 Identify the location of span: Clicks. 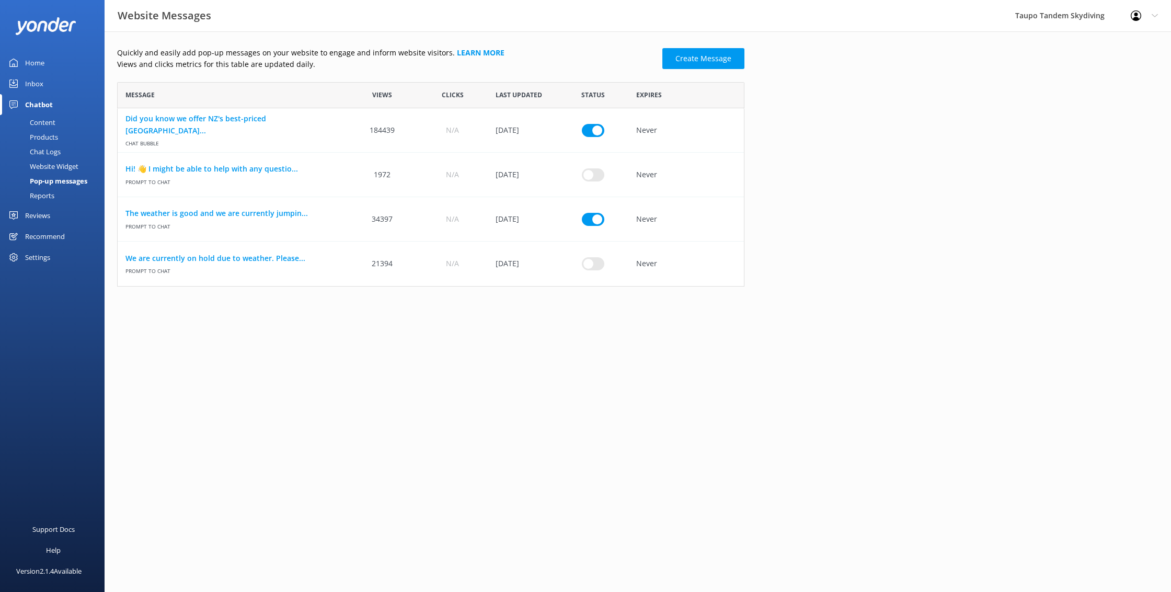
(453, 95).